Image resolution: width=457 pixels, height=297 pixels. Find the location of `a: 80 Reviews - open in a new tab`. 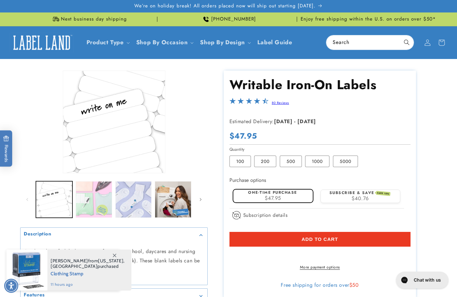

a: 80 Reviews - open in a new tab is located at coordinates (281, 103).